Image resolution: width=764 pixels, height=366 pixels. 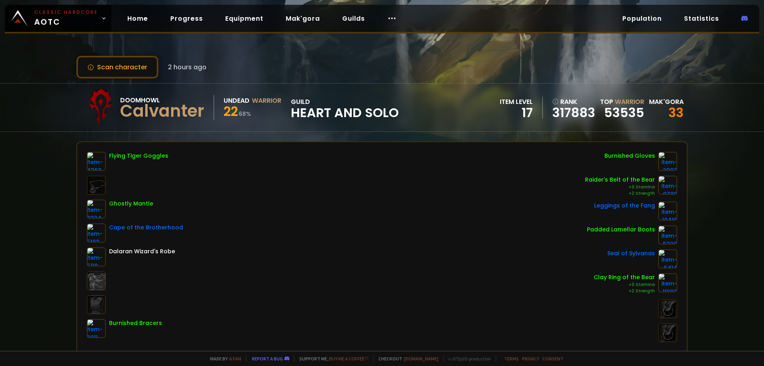 I want to click on a: Mak'gora, so click(x=303, y=18).